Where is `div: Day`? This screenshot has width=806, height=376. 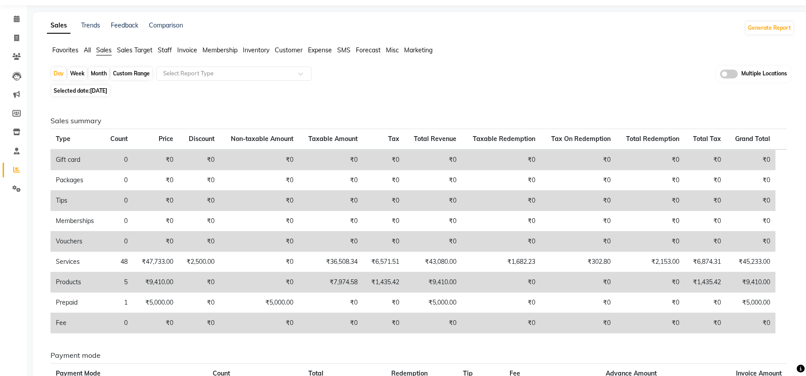
div: Day is located at coordinates (58, 74).